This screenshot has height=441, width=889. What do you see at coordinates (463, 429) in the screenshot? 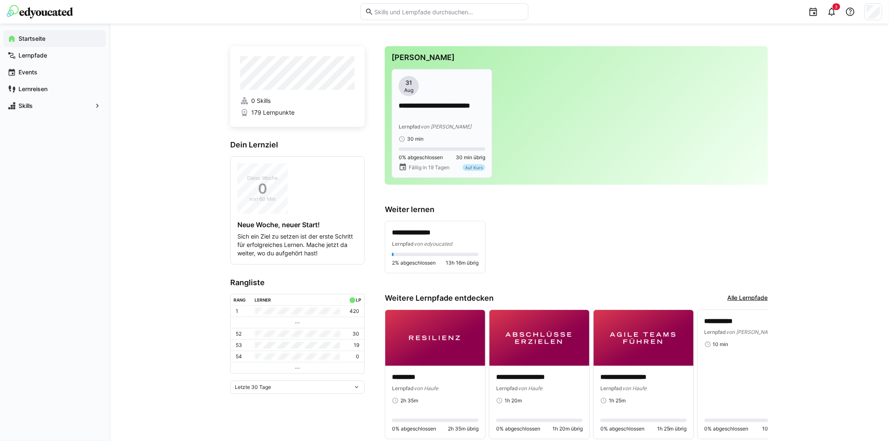
I see `span: 2h 35m übrig` at bounding box center [463, 429].